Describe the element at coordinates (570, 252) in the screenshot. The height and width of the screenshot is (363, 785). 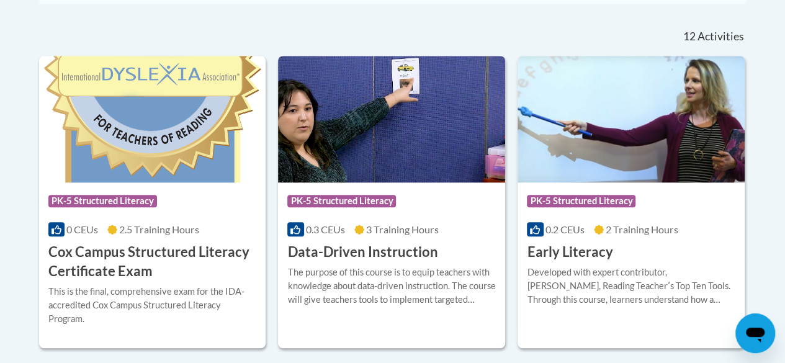
I see `h3: Early Literacy` at that location.